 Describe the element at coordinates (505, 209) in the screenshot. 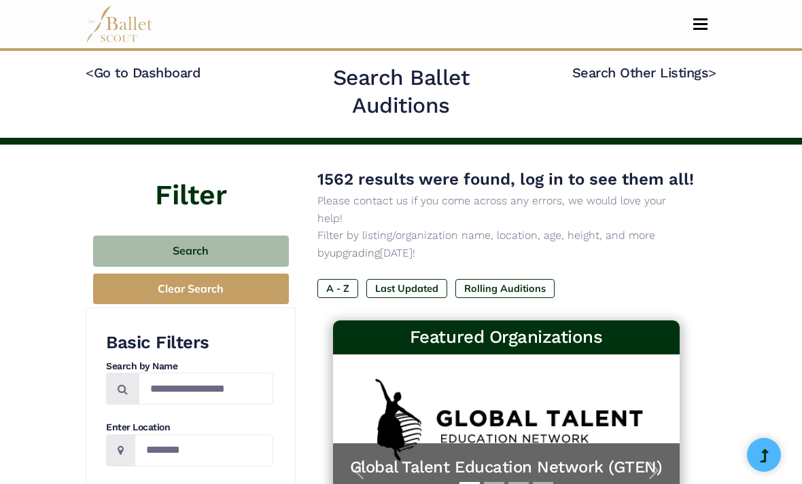

I see `p: Please contact us if you come across any errors, we would love your help!` at that location.